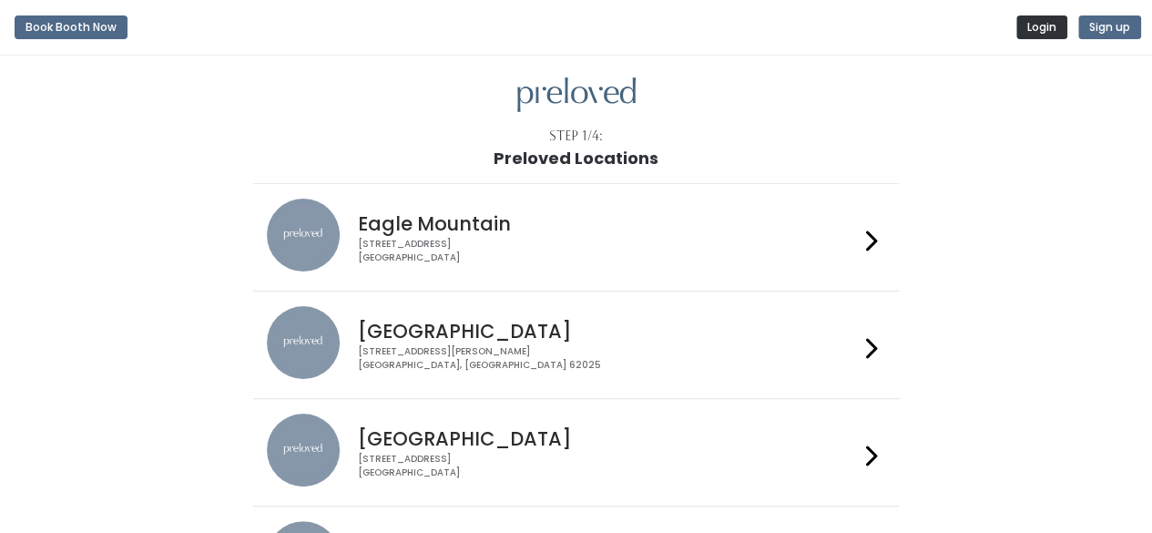 The width and height of the screenshot is (1152, 533). I want to click on button: Login, so click(1042, 27).